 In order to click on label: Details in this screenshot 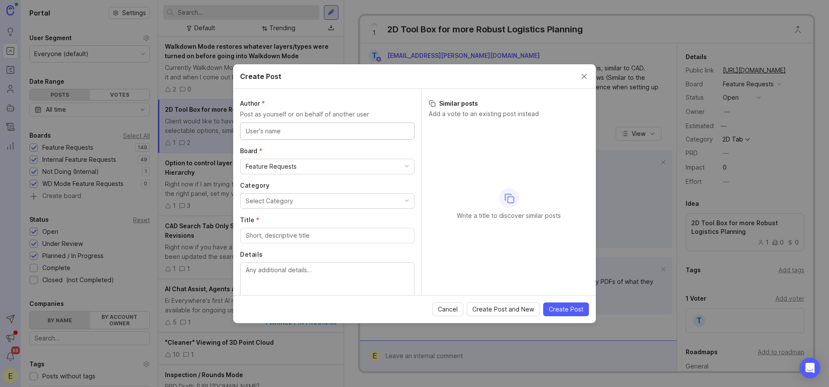, I will do `click(327, 255)`.